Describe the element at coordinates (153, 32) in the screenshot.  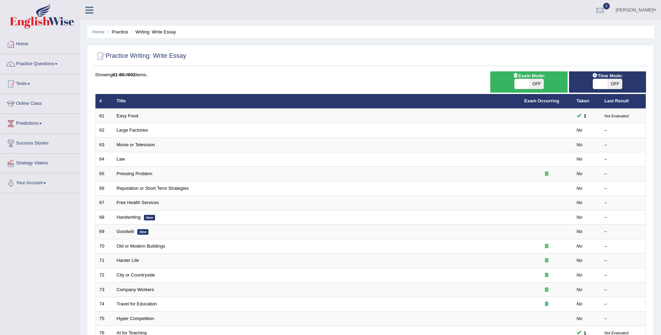
I see `li: Writing: Write Essay` at that location.